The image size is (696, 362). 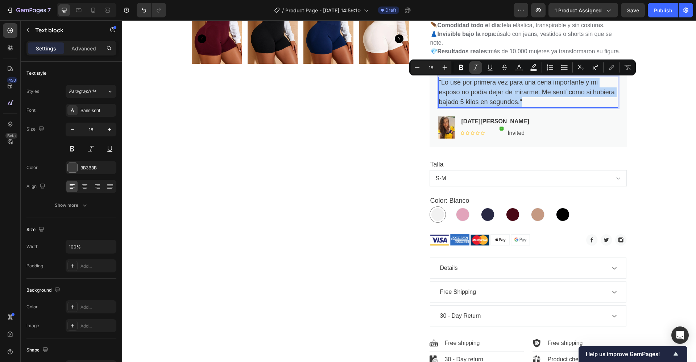 I want to click on button: Publish, so click(x=663, y=10).